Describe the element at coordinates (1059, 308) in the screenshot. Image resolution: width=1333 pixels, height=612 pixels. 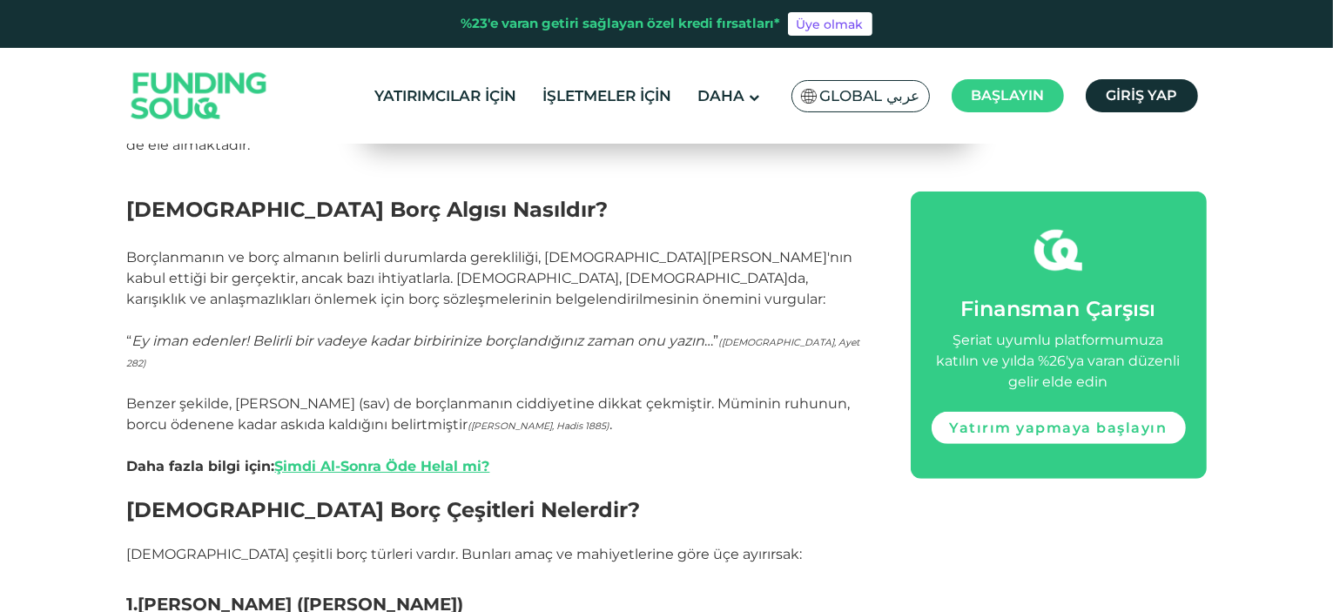
I see `font: Finansman Çarşısı` at that location.